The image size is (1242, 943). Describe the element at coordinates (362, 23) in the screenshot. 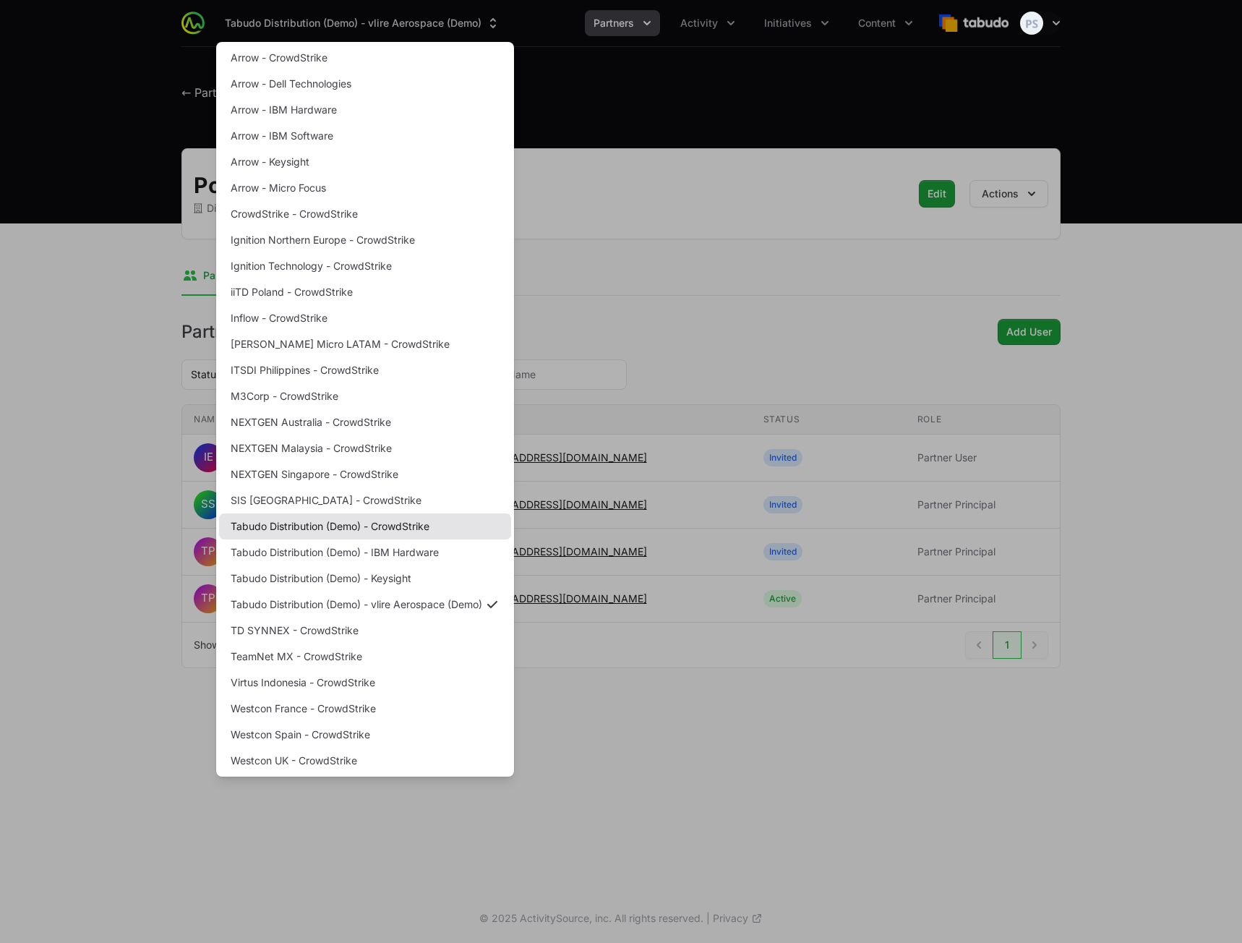

I see `div: Supplier switch menu` at that location.